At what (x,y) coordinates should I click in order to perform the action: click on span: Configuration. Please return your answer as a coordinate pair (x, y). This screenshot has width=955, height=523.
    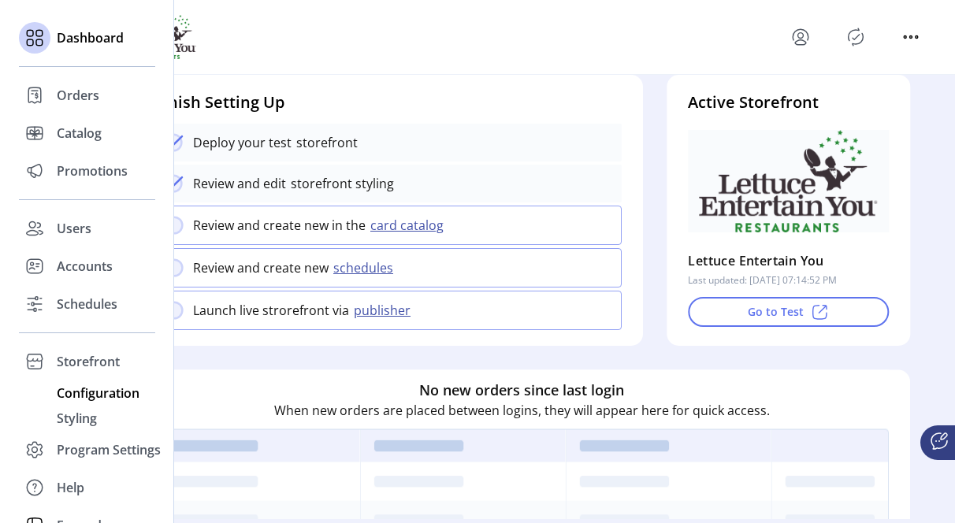
    Looking at the image, I should click on (98, 393).